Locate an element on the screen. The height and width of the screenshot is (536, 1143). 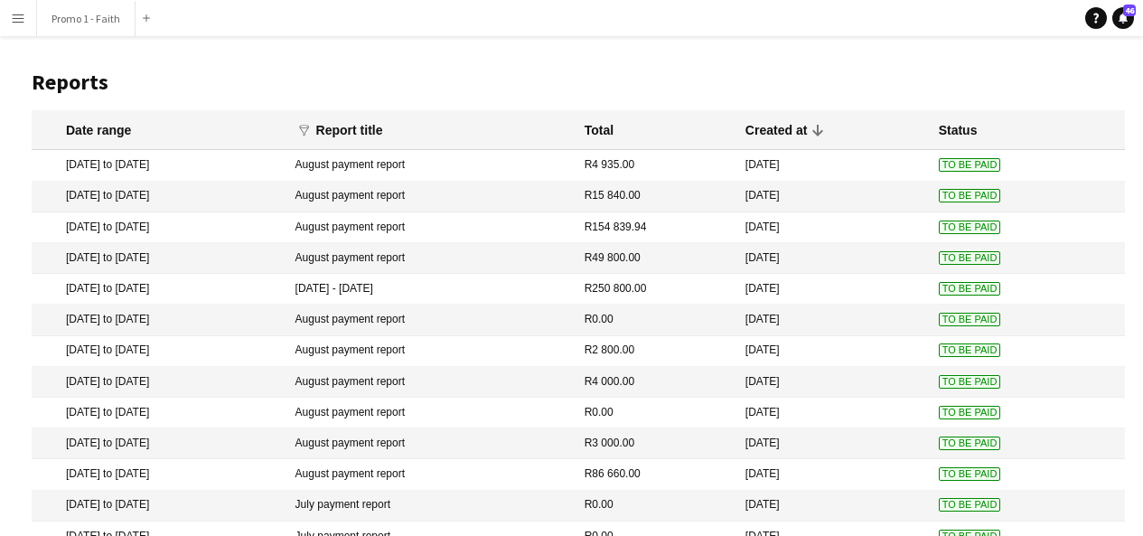
a: 46 is located at coordinates (1123, 18).